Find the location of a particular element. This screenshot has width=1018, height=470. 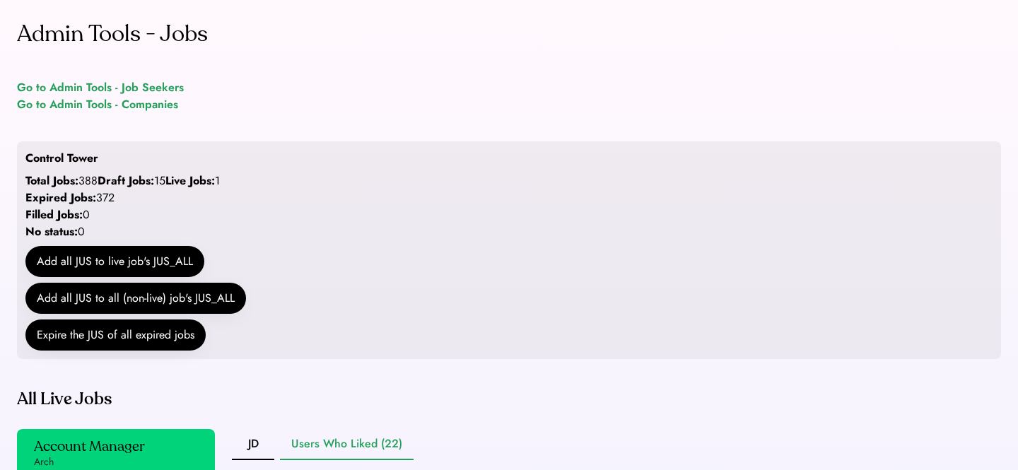

button: JD is located at coordinates (253, 445).